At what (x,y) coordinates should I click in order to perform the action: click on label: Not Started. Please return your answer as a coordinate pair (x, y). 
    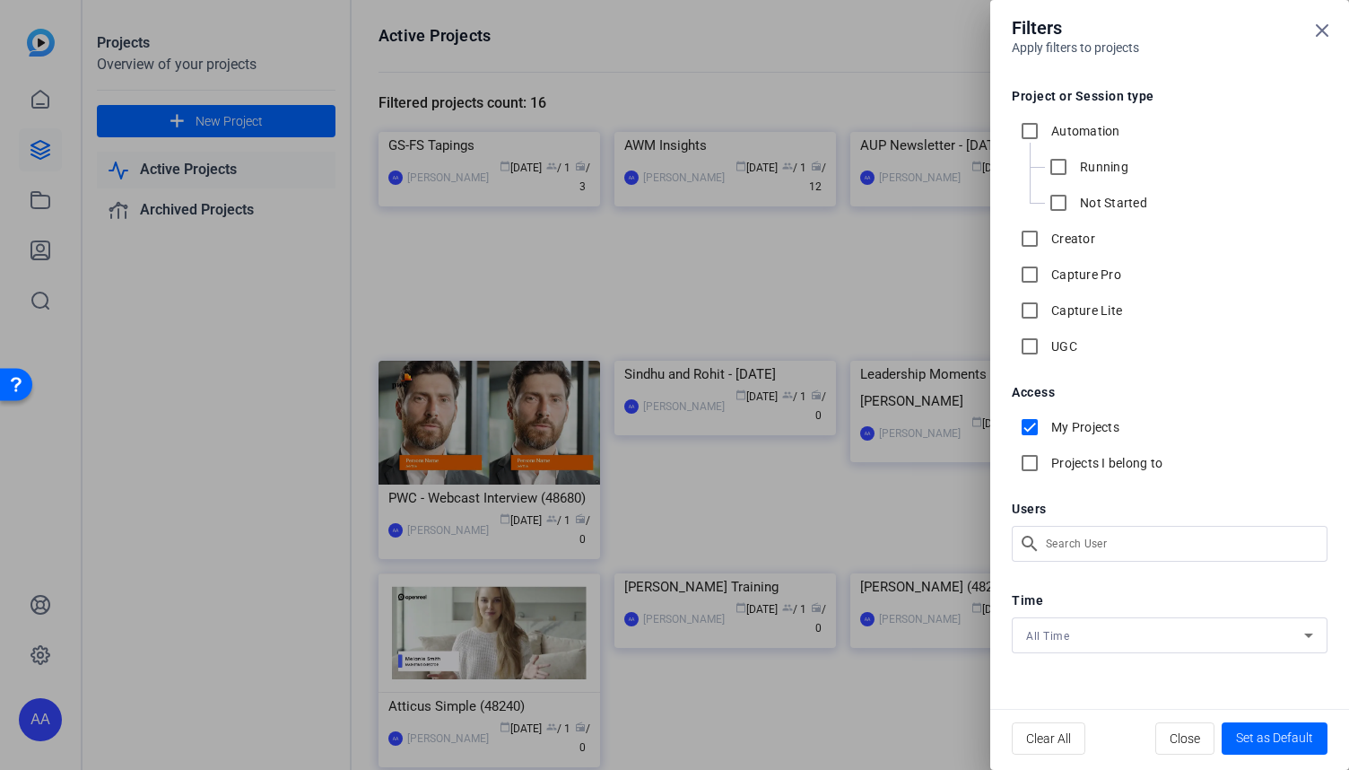
    Looking at the image, I should click on (1111, 203).